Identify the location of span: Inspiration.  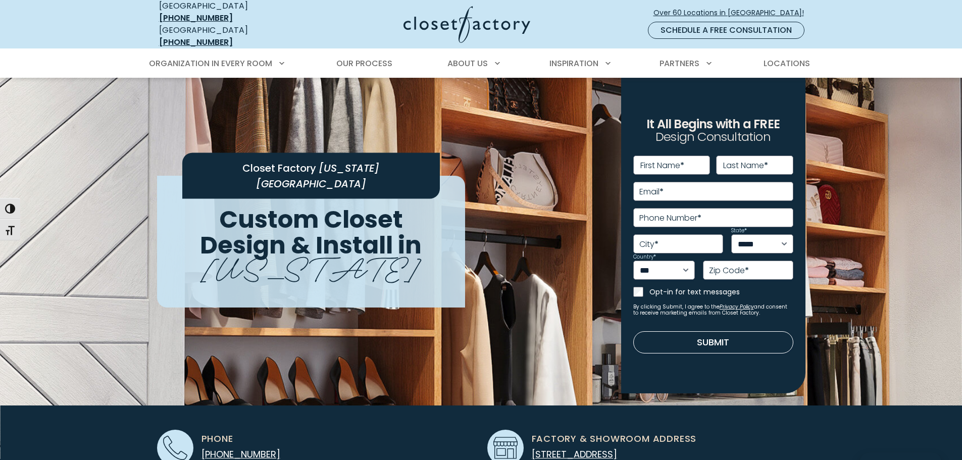
(574, 63).